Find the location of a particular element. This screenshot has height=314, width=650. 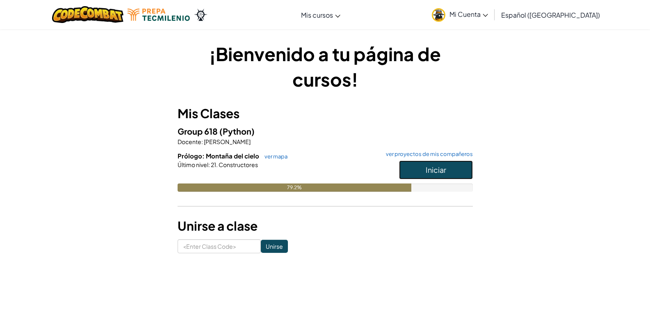

a: CodeCombat logo is located at coordinates (88, 14).